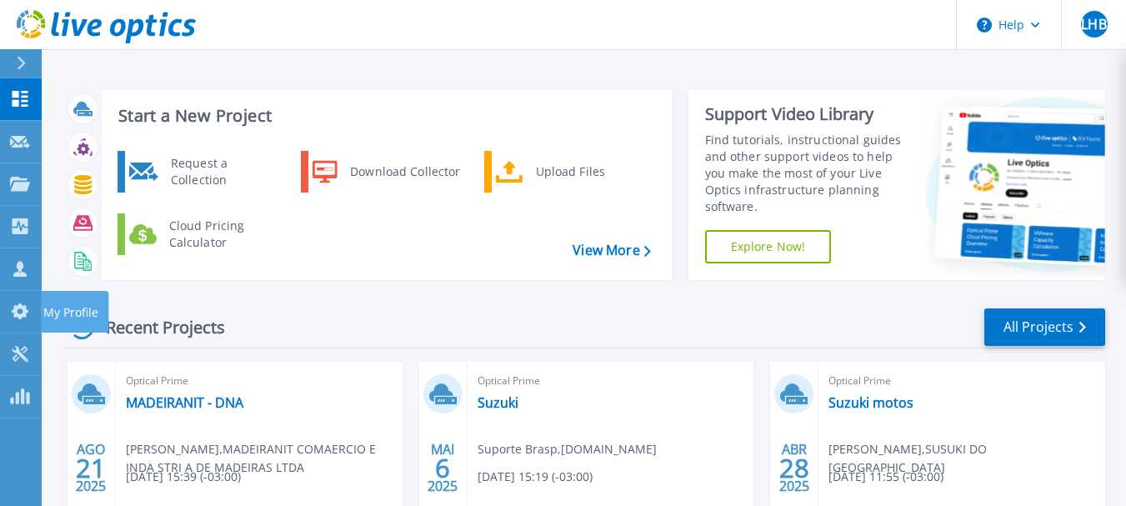 This screenshot has height=506, width=1126. Describe the element at coordinates (222, 234) in the screenshot. I see `div: Cloud Pricing Calculator` at that location.